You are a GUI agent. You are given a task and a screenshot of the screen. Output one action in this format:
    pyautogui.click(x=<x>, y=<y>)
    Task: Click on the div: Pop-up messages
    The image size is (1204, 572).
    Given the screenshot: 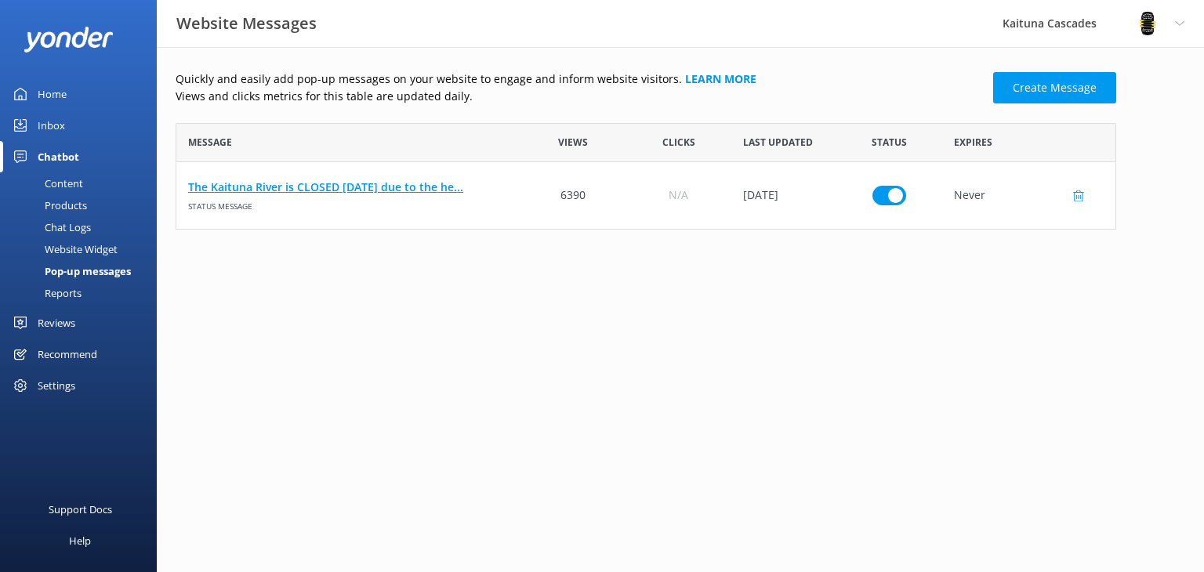 What is the action you would take?
    pyautogui.click(x=70, y=271)
    